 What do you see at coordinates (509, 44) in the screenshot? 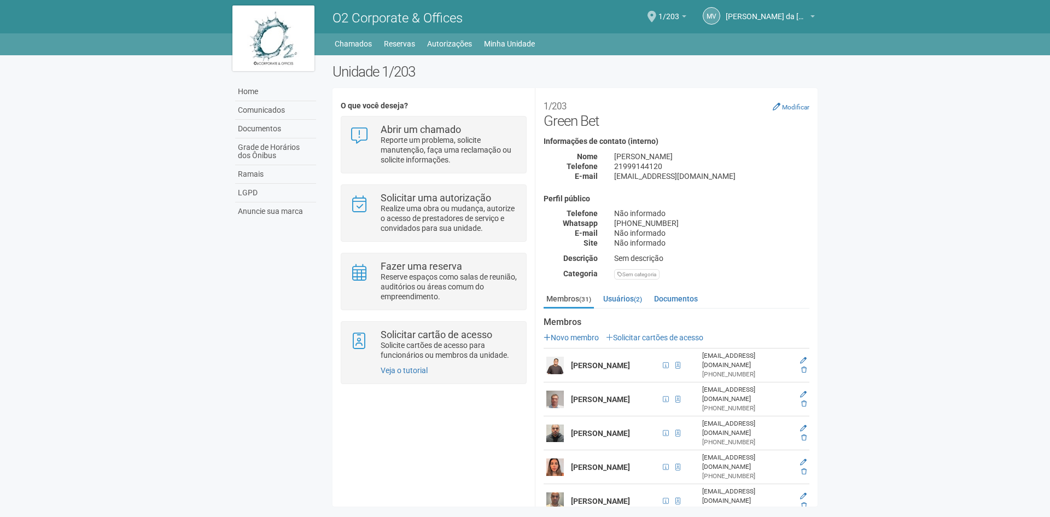
I see `a: Minha Unidade` at bounding box center [509, 44].